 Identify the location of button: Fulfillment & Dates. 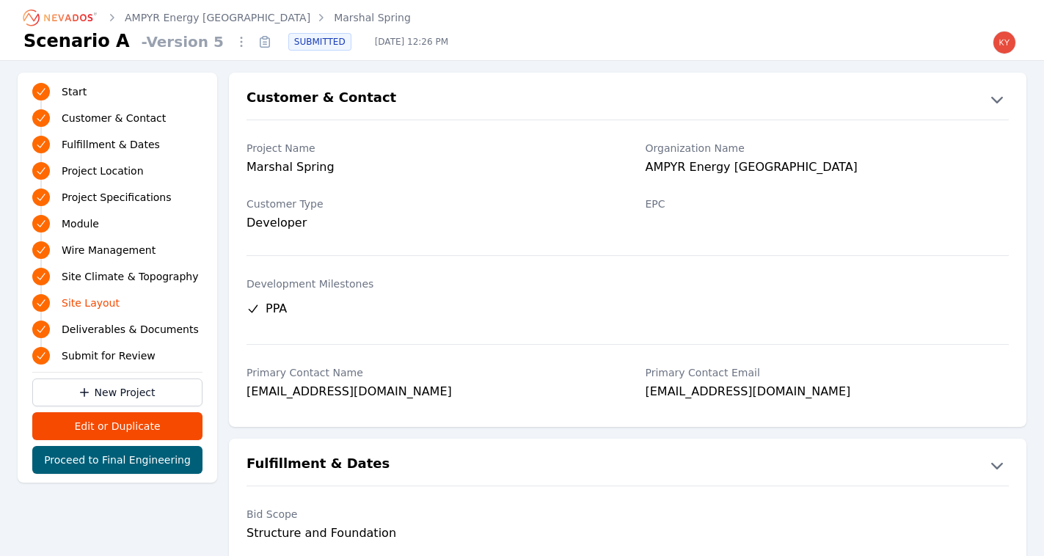
(627, 465).